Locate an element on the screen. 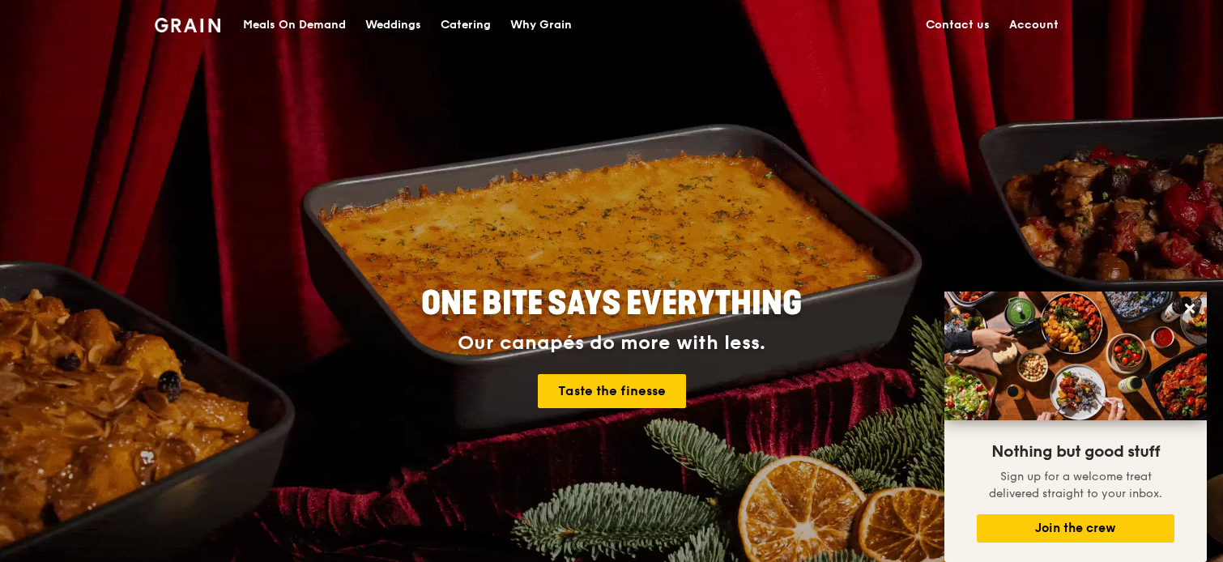  button: Close is located at coordinates (1190, 309).